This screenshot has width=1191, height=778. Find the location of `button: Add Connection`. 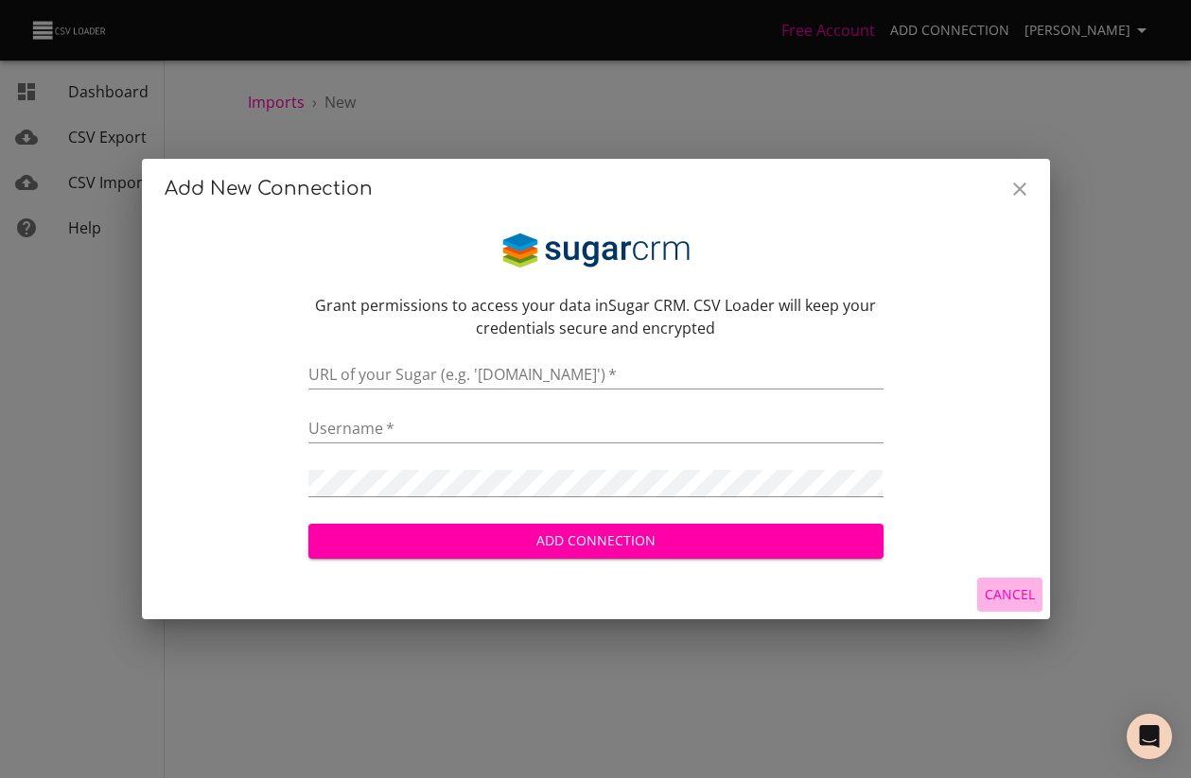

button: Add Connection is located at coordinates (596, 541).